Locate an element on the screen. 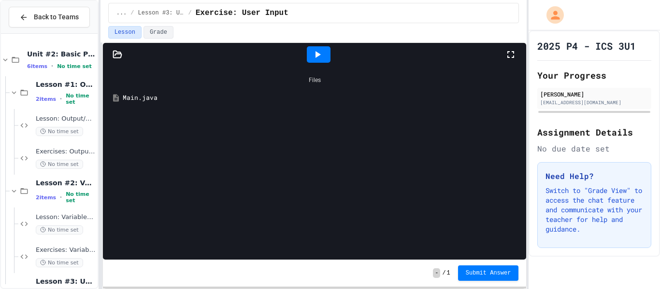 Image resolution: width=660 pixels, height=289 pixels. span: Lesson: Output/Output Formatting is located at coordinates (66, 119).